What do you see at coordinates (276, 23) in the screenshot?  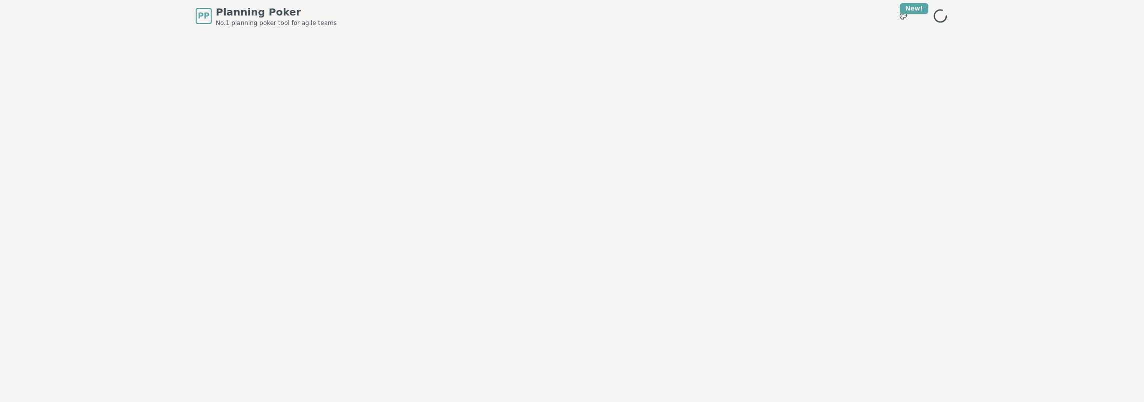 I see `span: No.1 planning poker tool for agile teams` at bounding box center [276, 23].